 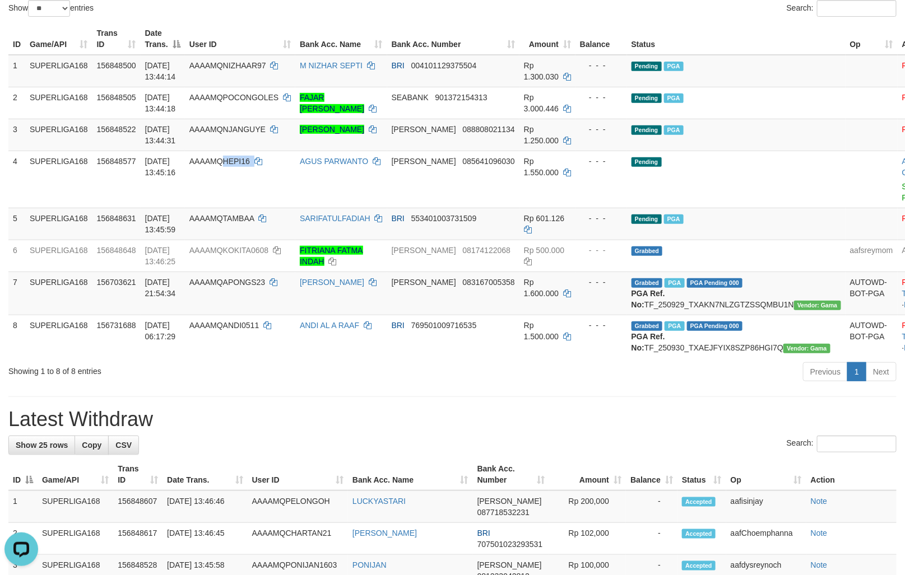 I want to click on span: 156703621, so click(x=117, y=282).